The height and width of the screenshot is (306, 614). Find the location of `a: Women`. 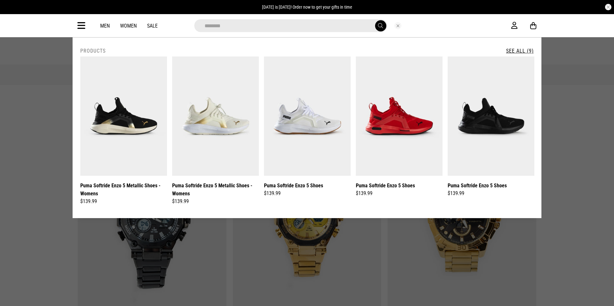

a: Women is located at coordinates (129, 26).